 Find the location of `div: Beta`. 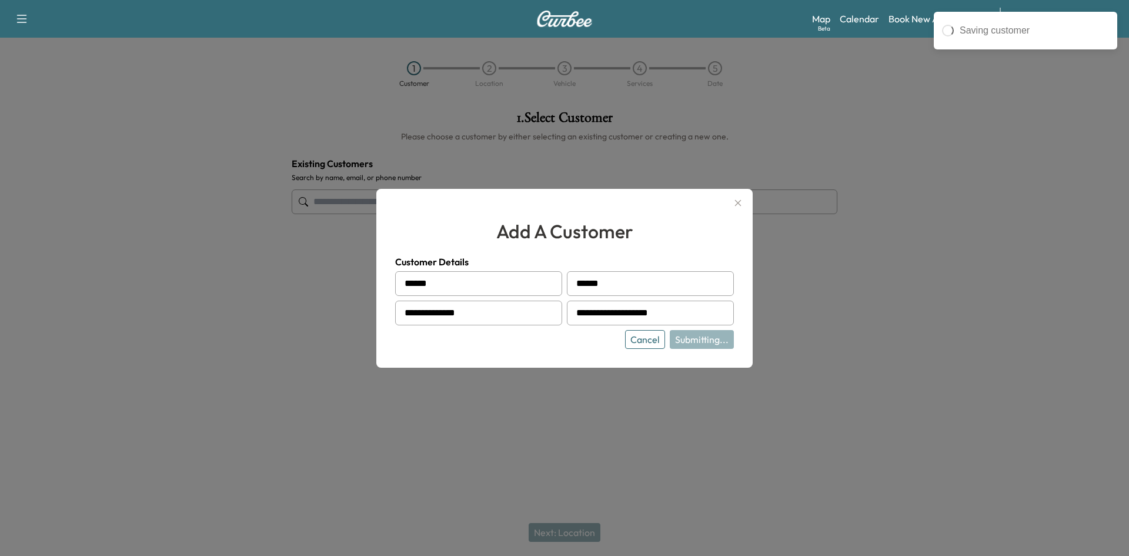

div: Beta is located at coordinates (824, 28).